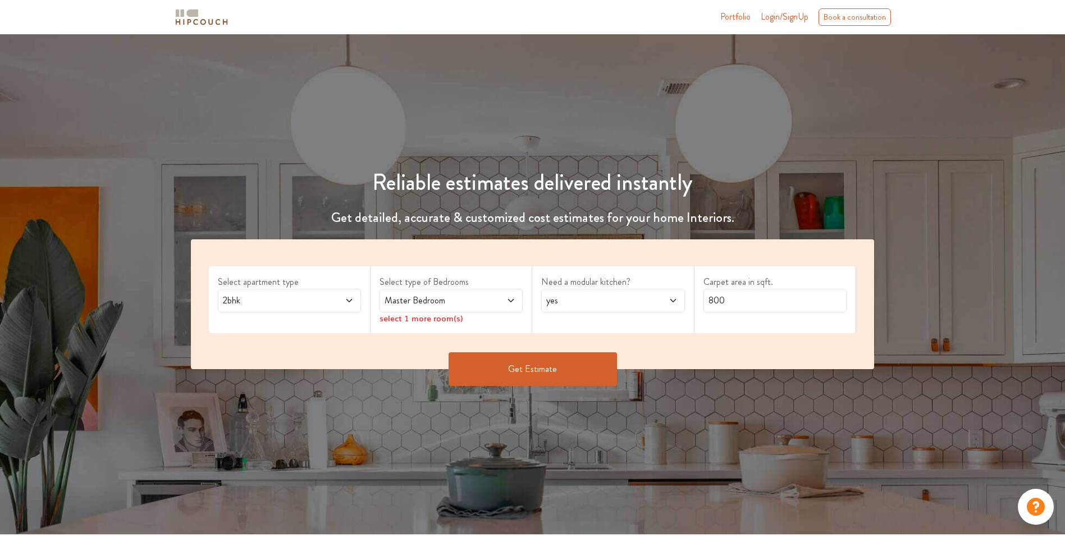 This screenshot has width=1065, height=536. What do you see at coordinates (775, 300) in the screenshot?
I see `input: Enter area sqft` at bounding box center [775, 300].